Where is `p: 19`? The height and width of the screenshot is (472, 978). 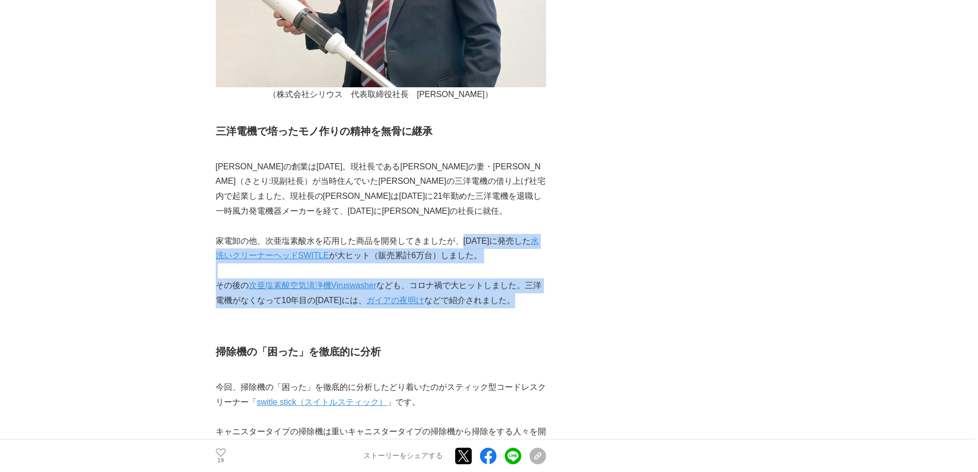 p: 19 is located at coordinates (221, 460).